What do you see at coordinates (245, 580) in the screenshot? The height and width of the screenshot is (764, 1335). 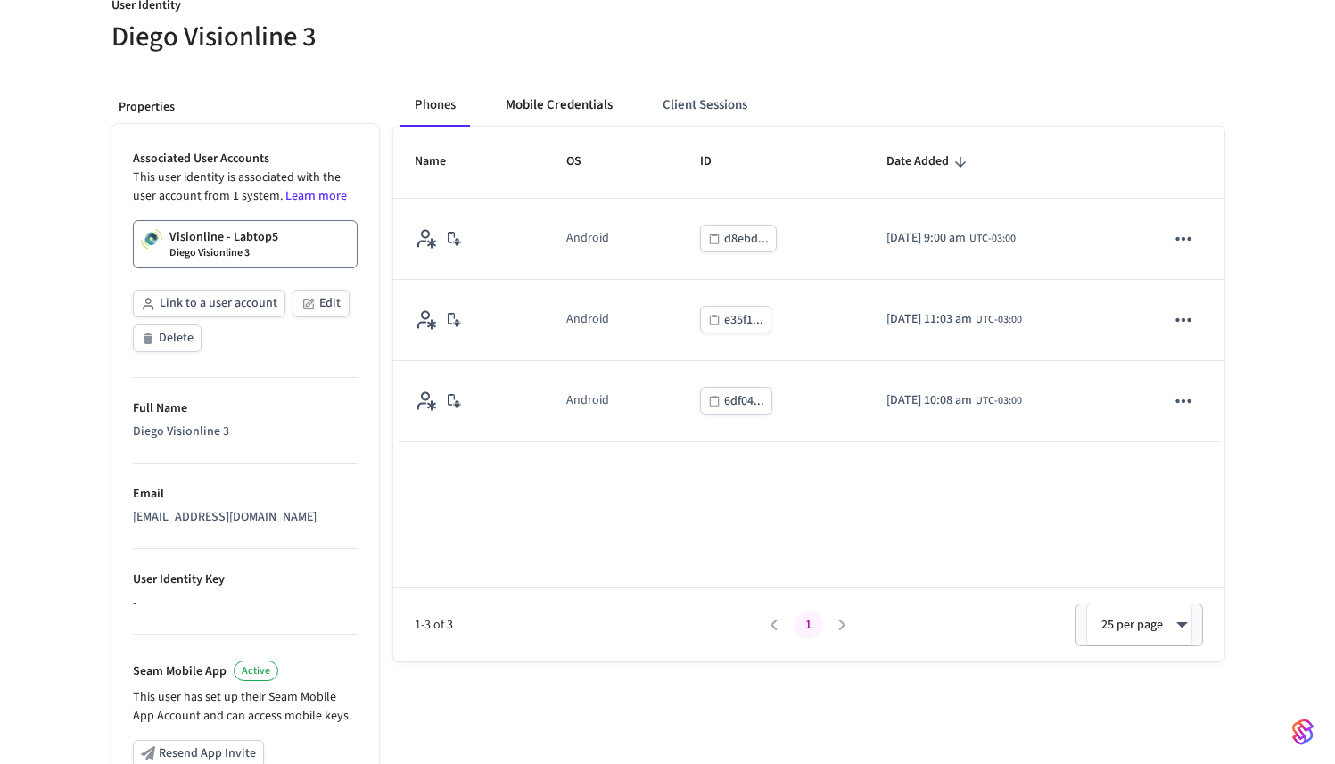 I see `p: User Identity Key` at bounding box center [245, 580].